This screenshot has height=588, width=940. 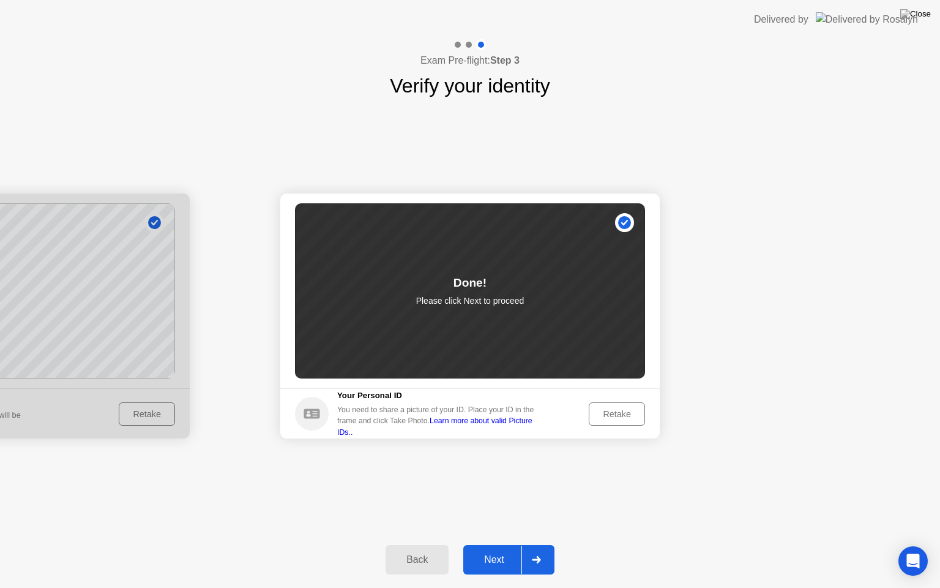 I want to click on div: Done!, so click(x=470, y=283).